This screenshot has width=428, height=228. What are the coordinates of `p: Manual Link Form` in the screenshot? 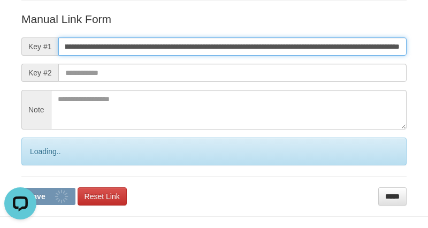 It's located at (214, 19).